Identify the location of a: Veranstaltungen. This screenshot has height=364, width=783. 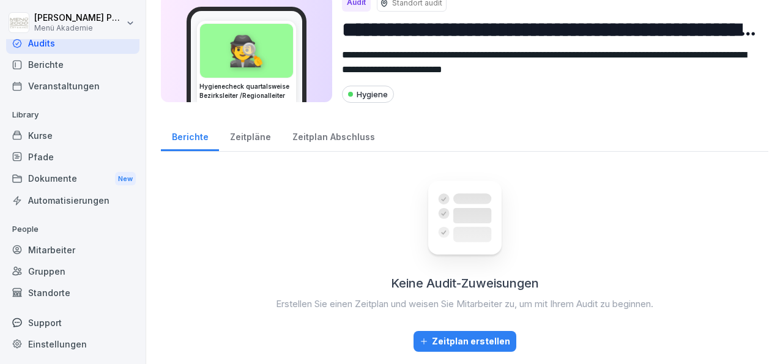
(73, 86).